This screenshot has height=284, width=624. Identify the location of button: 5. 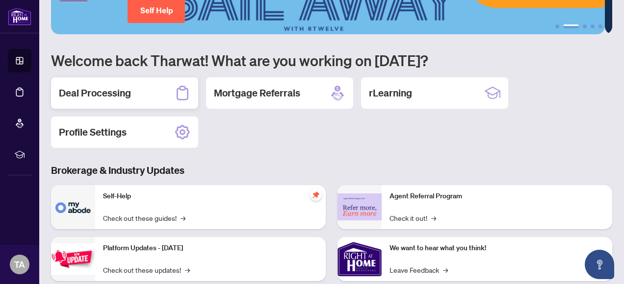
(600, 26).